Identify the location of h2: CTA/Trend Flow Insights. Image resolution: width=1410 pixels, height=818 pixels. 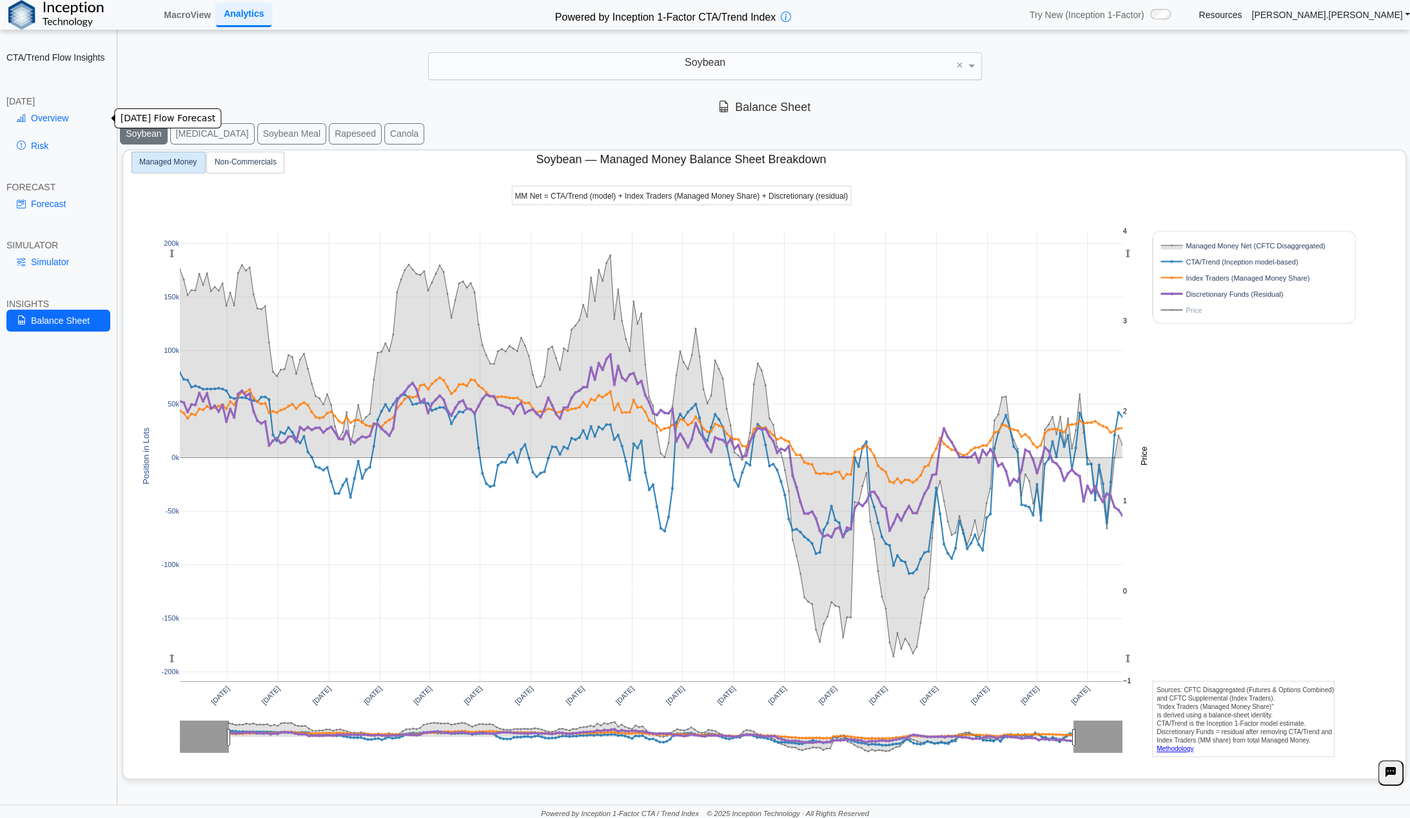
(58, 57).